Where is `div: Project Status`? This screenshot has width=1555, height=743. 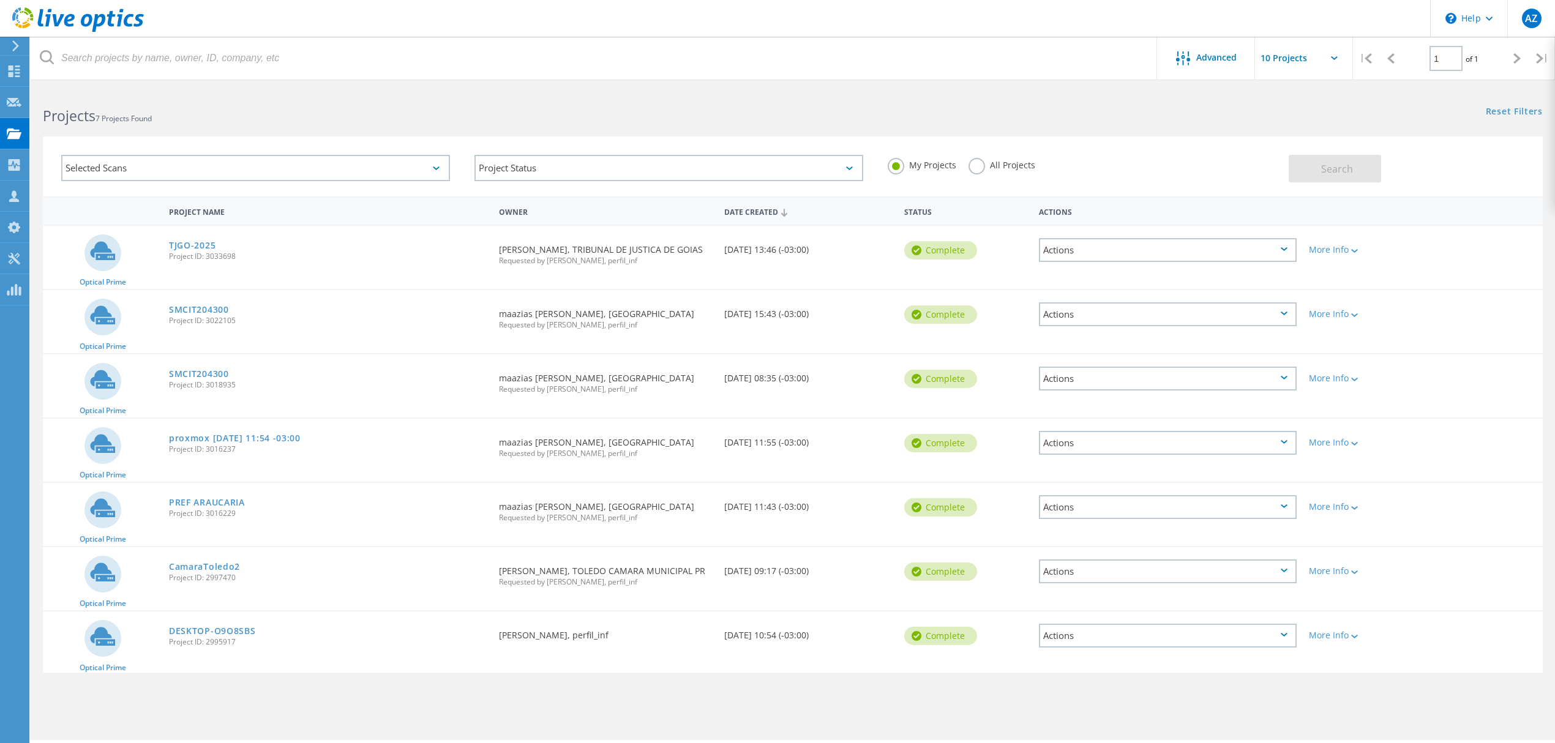 div: Project Status is located at coordinates (668, 168).